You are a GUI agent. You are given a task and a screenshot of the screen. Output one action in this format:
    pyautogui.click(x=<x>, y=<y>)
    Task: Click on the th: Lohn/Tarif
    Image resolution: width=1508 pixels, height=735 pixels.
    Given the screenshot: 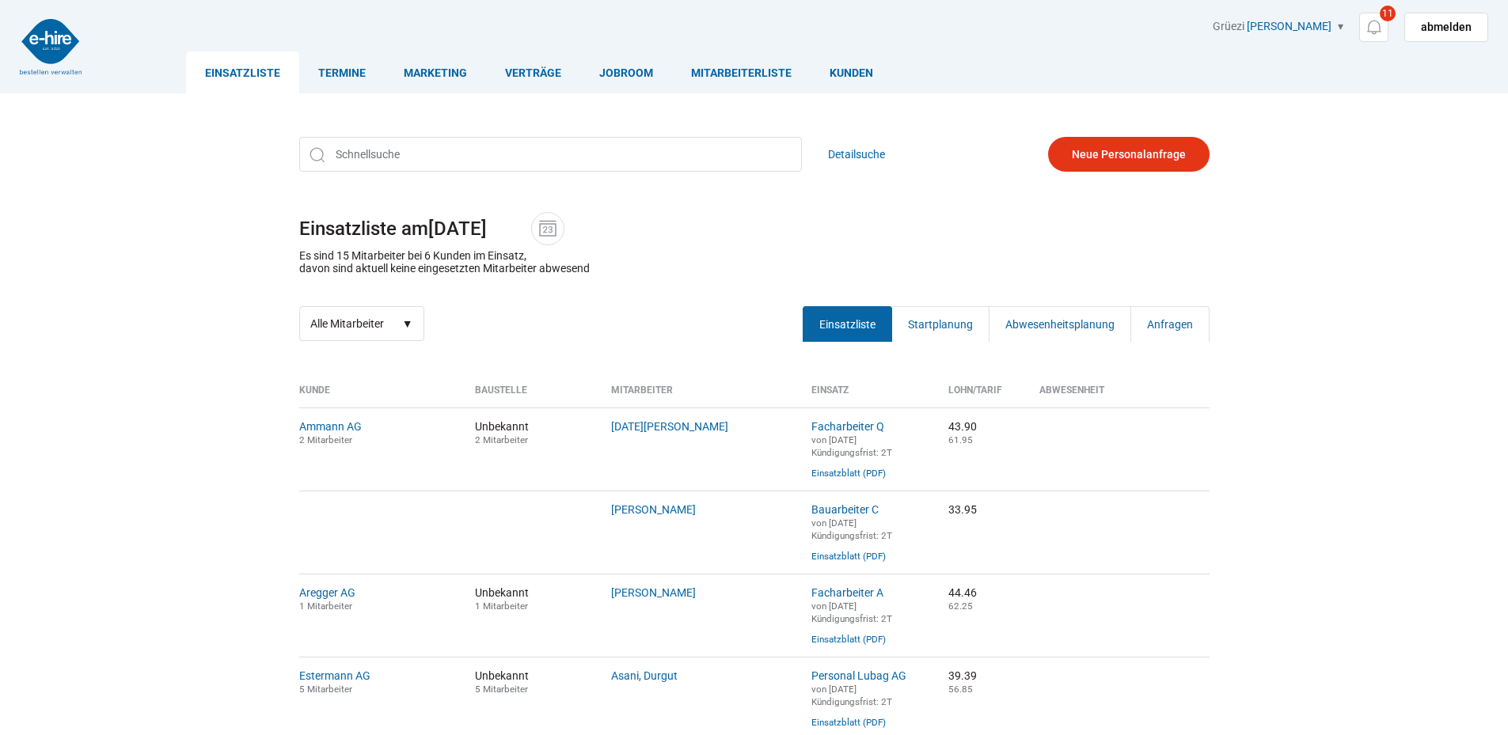 What is the action you would take?
    pyautogui.click(x=982, y=396)
    